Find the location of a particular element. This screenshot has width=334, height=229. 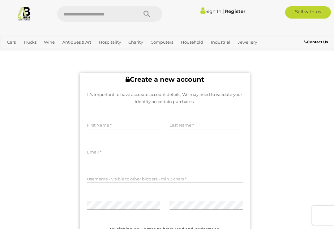

a: Household is located at coordinates (192, 42).